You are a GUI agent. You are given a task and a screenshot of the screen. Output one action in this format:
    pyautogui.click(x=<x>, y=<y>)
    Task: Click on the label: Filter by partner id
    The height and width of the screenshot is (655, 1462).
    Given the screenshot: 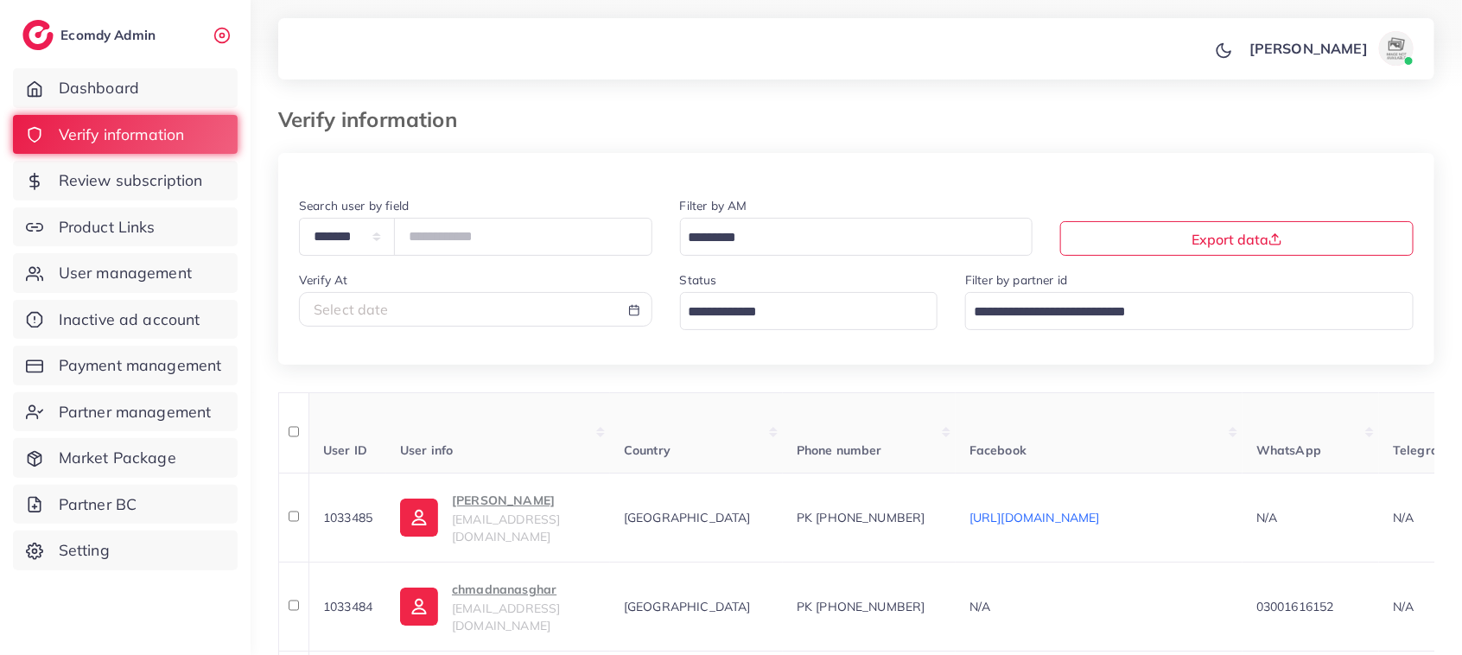 What is the action you would take?
    pyautogui.click(x=1016, y=280)
    